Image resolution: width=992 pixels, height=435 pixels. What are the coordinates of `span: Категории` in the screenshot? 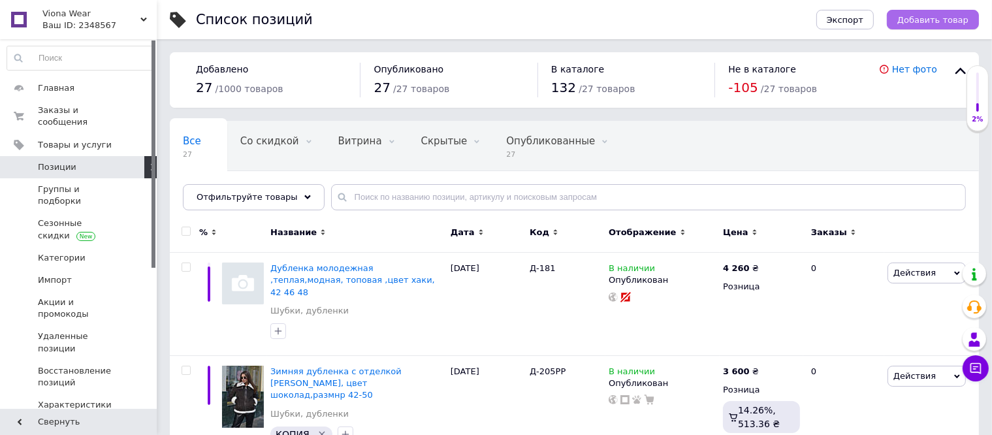 It's located at (61, 258).